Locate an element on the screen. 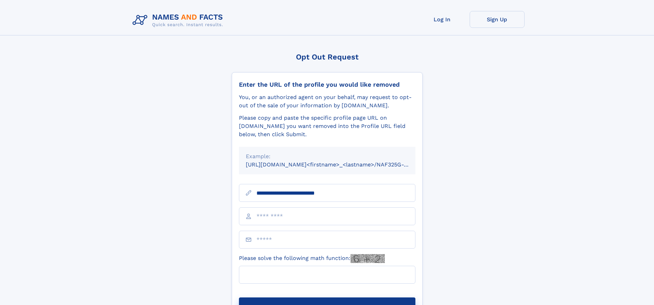 This screenshot has width=654, height=305. div: Opt Out Request is located at coordinates (327, 57).